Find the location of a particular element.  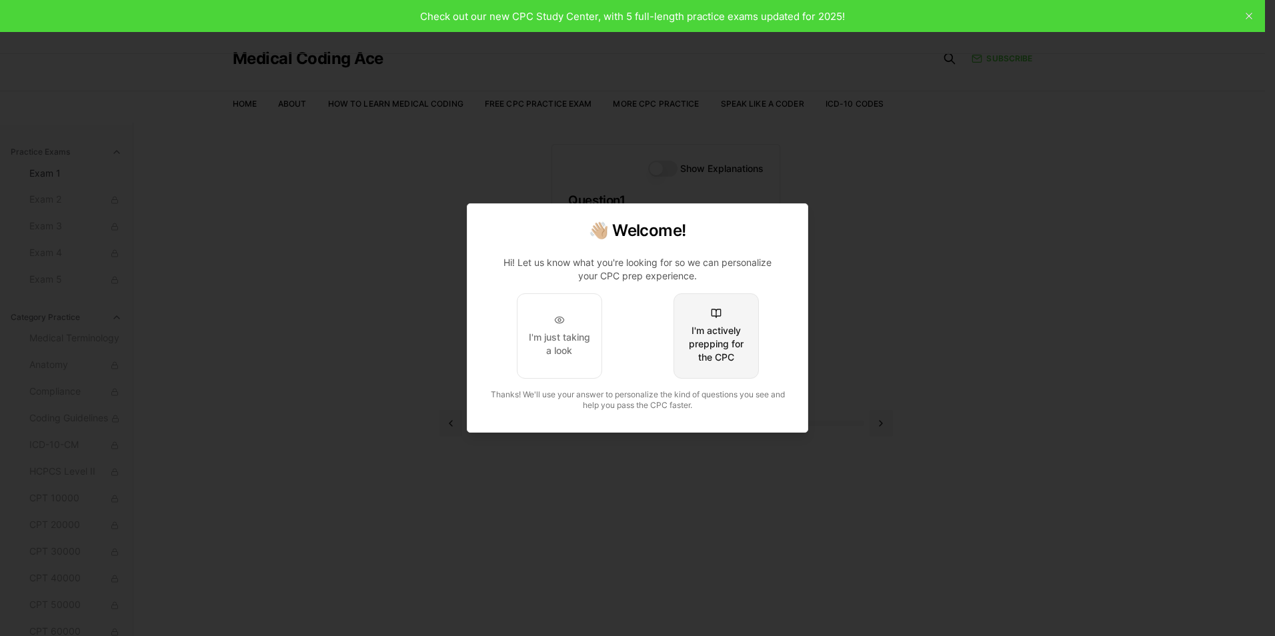

h2: 👋🏼 Welcome! is located at coordinates (637, 231).